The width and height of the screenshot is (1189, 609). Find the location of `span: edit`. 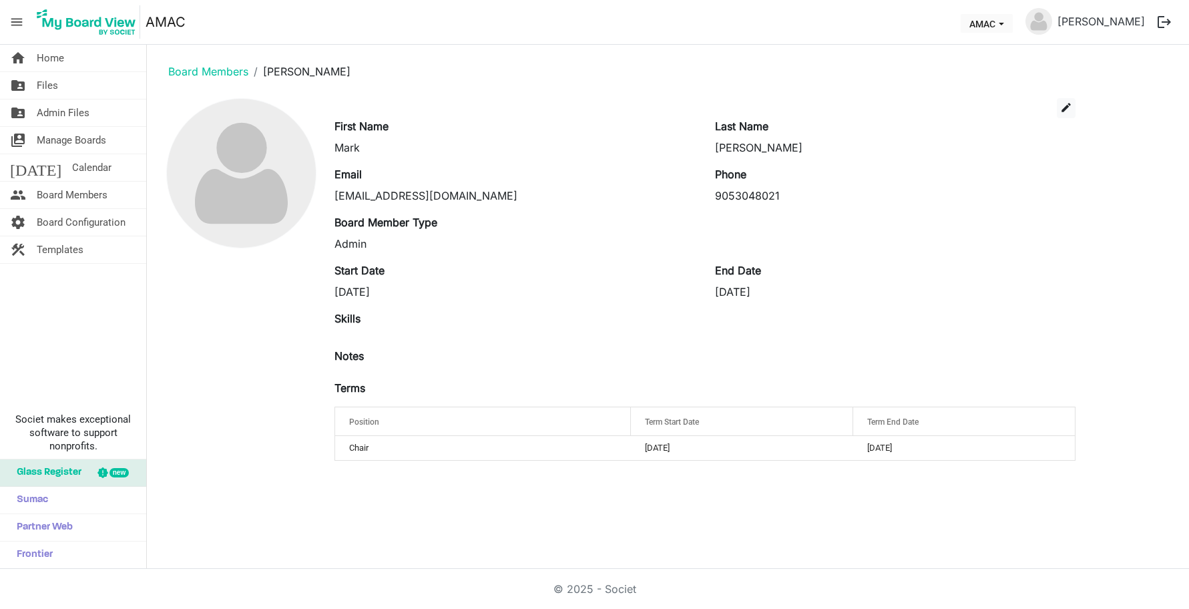

span: edit is located at coordinates (1066, 108).